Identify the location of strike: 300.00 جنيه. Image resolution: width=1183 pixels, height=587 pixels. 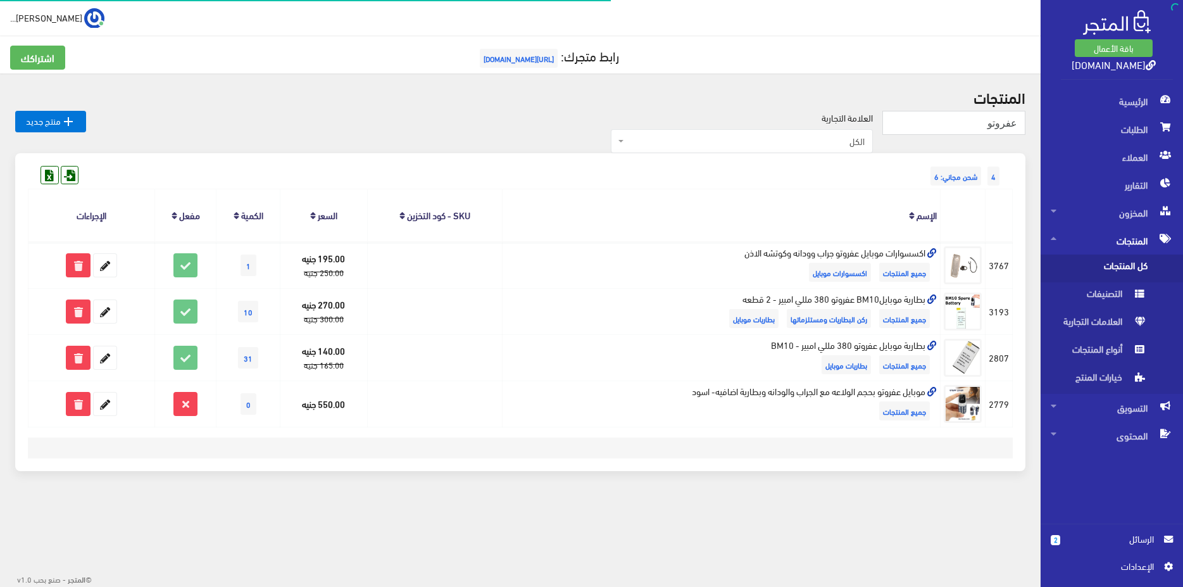
(323, 318).